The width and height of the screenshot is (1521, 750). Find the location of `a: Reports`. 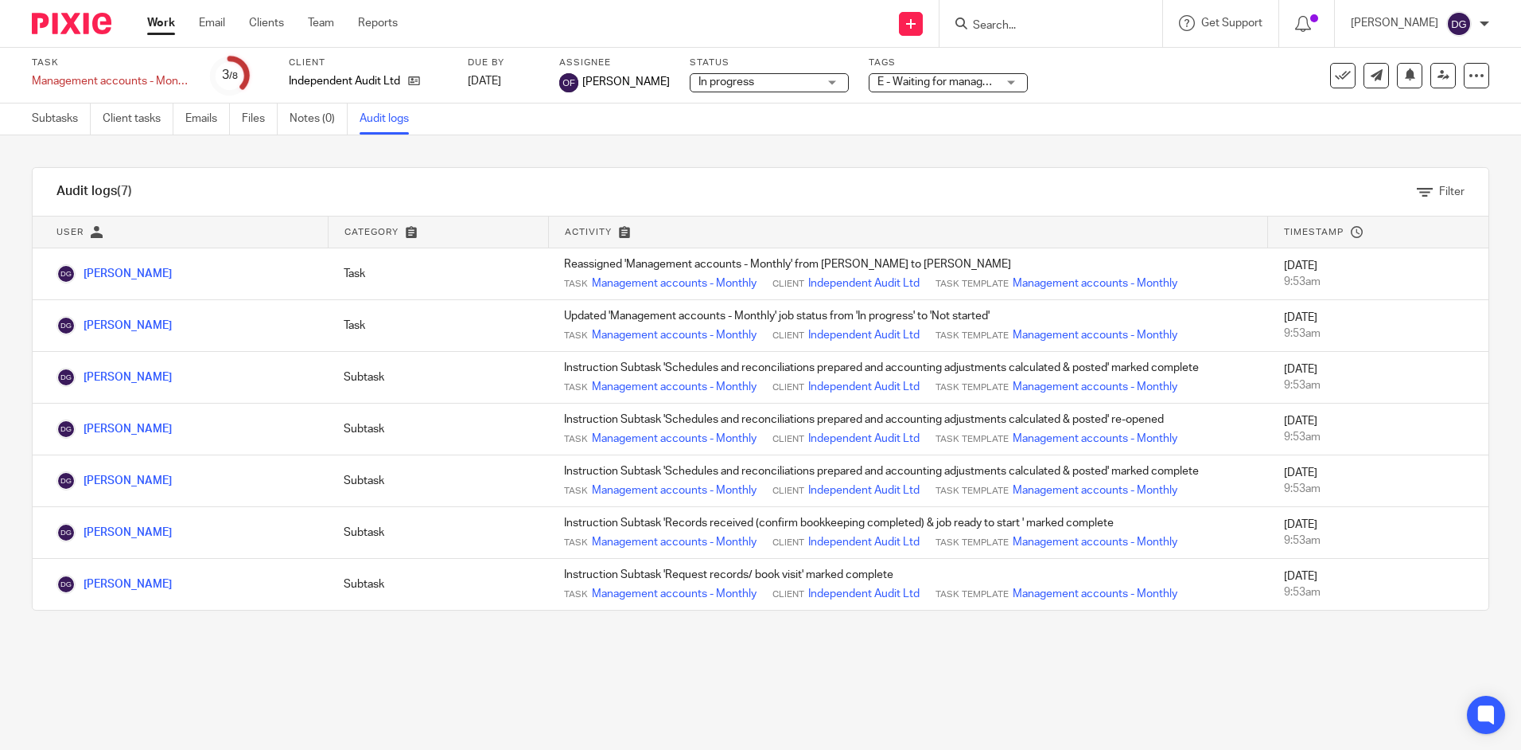

a: Reports is located at coordinates (378, 23).